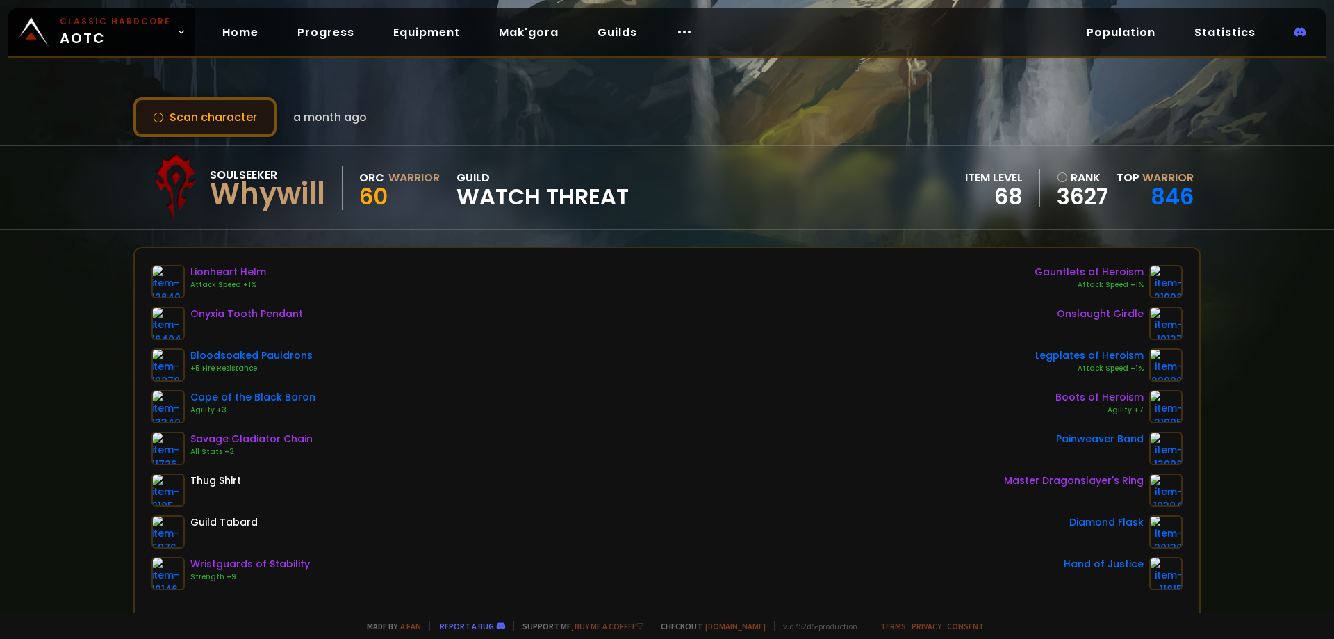 The image size is (1334, 639). Describe the element at coordinates (1166, 573) in the screenshot. I see `img: item-11815` at that location.